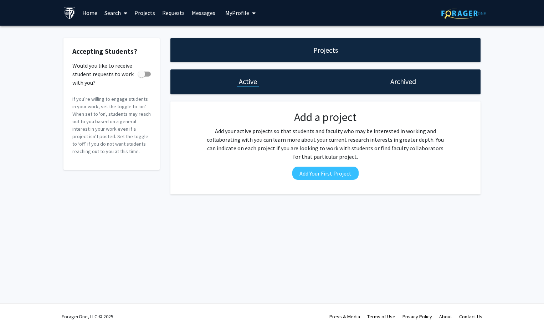 This screenshot has width=544, height=329. Describe the element at coordinates (417, 317) in the screenshot. I see `a: Privacy Policy` at that location.